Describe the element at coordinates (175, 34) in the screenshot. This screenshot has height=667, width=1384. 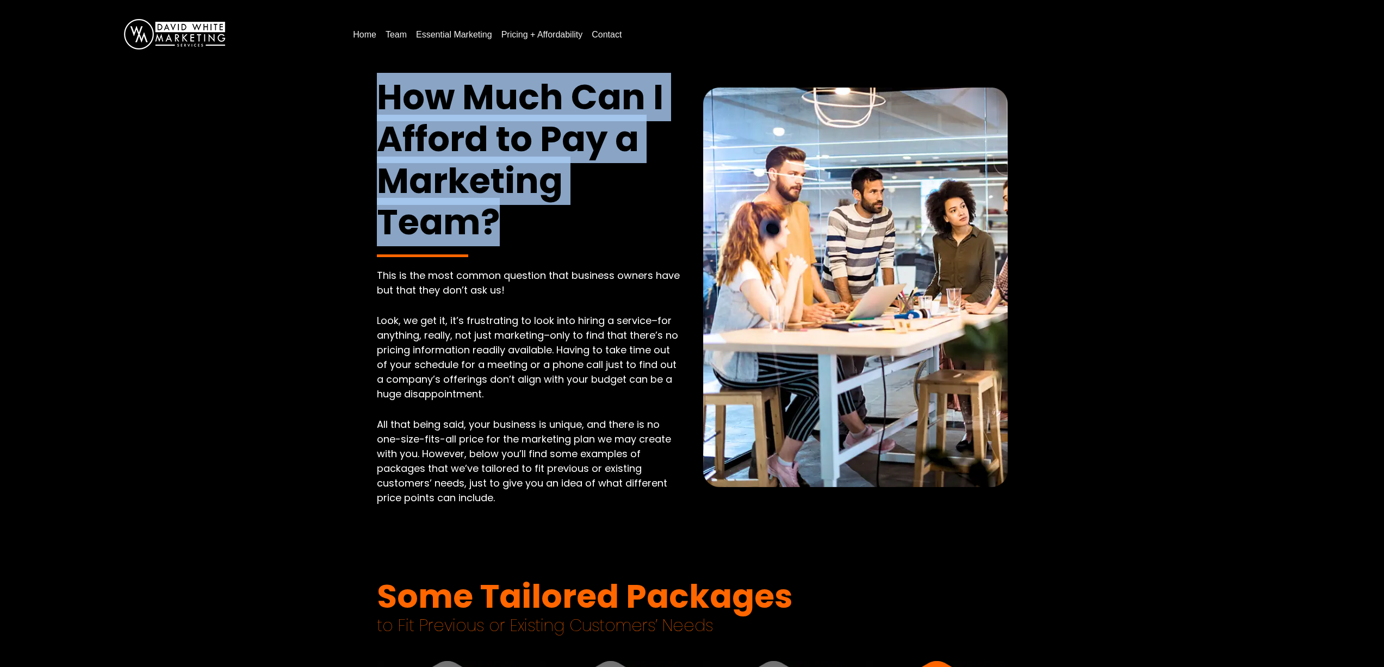
I see `img: DavidWhite-Marketing-Logo` at that location.